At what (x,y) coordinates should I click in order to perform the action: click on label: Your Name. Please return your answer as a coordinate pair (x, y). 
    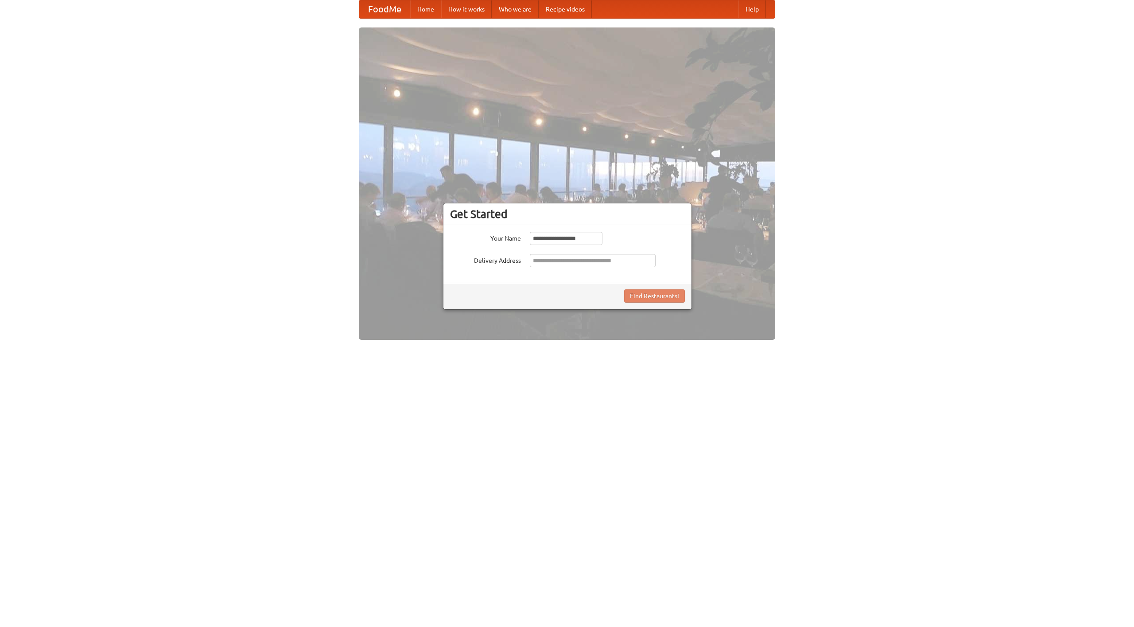
    Looking at the image, I should click on (486, 237).